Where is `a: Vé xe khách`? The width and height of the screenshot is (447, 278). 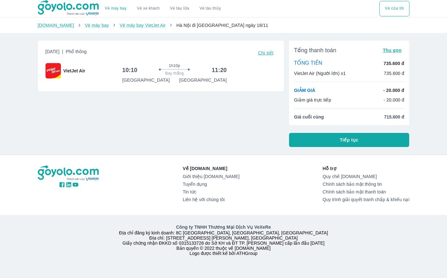
a: Vé xe khách is located at coordinates (148, 8).